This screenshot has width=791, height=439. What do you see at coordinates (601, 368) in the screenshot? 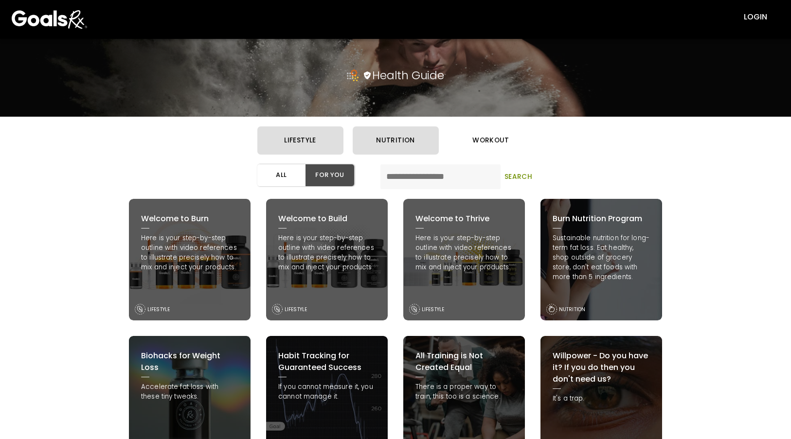
I see `h3: Willpower - Do you have it? If you do then you don't need us?` at bounding box center [601, 368].